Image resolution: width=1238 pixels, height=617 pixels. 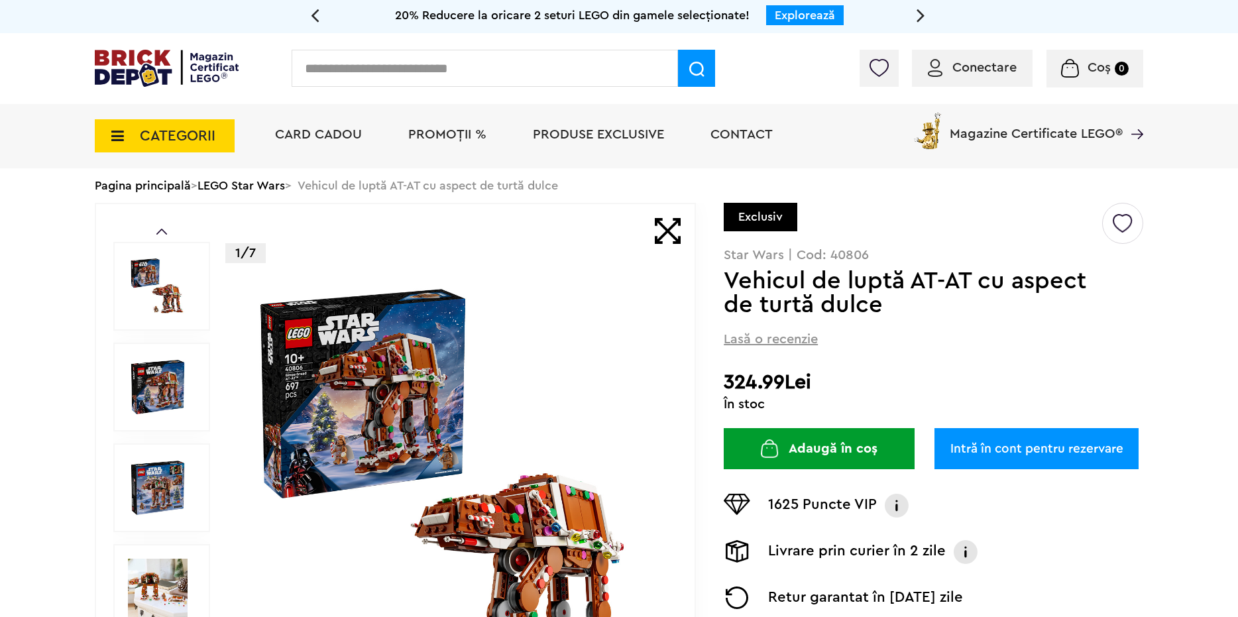 What do you see at coordinates (178, 136) in the screenshot?
I see `span: CATEGORII` at bounding box center [178, 136].